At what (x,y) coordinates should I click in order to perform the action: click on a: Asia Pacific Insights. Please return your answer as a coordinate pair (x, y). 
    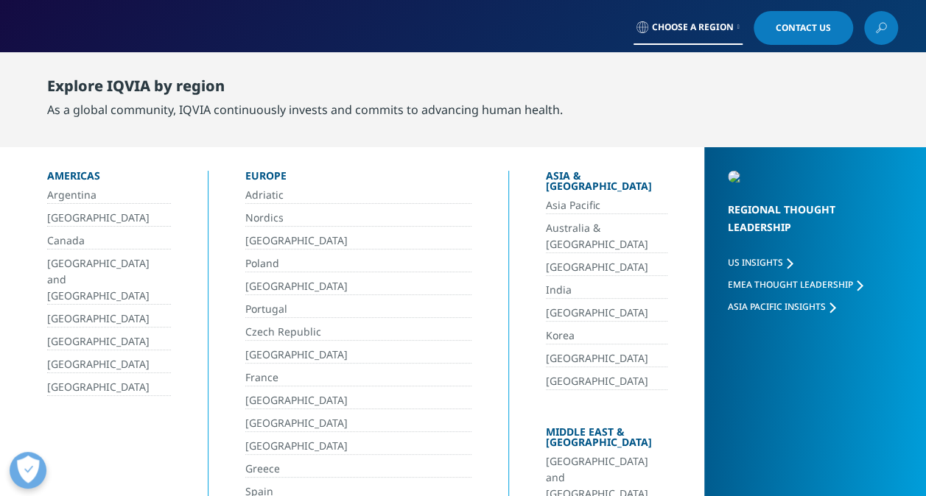
    Looking at the image, I should click on (781, 306).